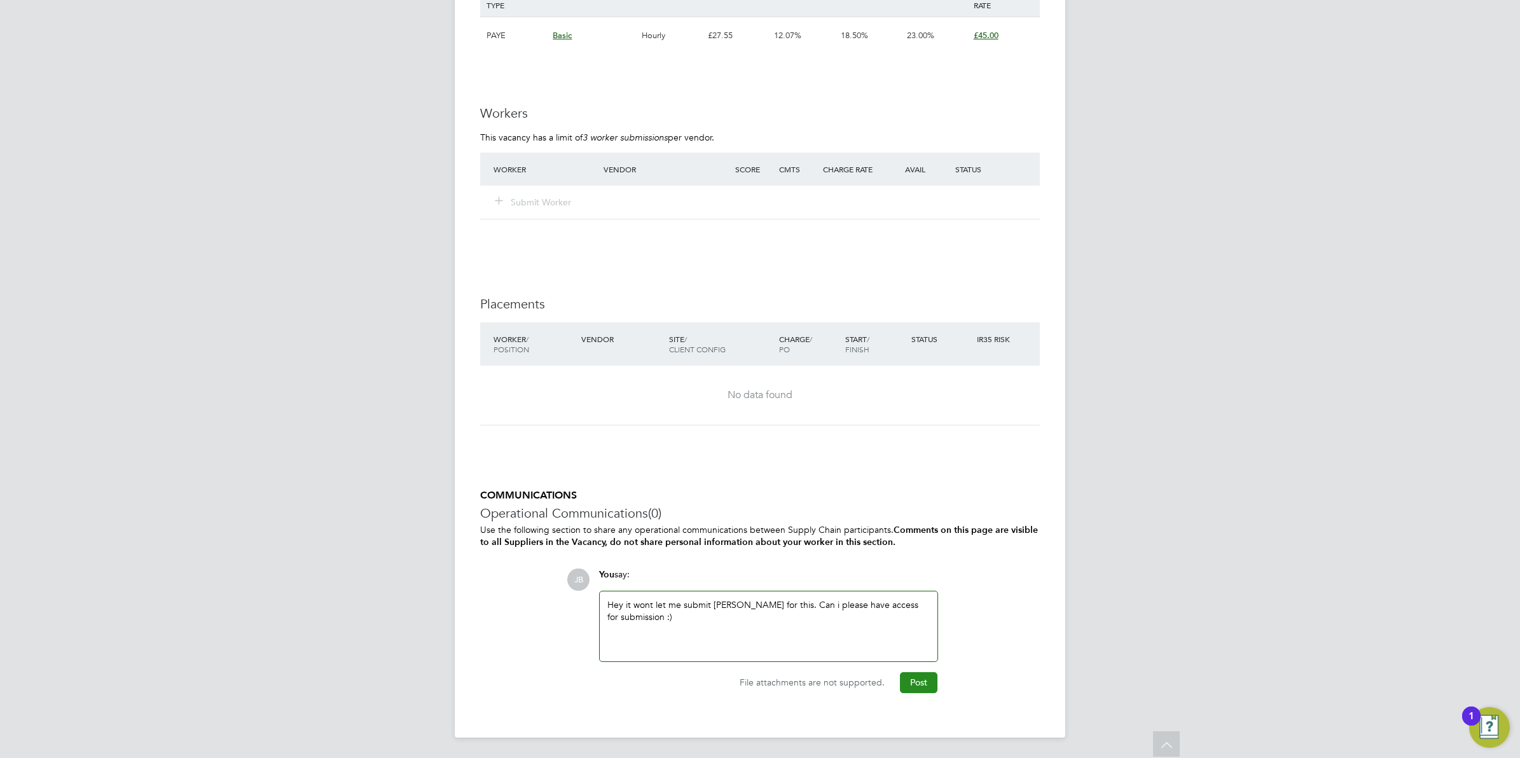 This screenshot has width=1520, height=758. What do you see at coordinates (738, 36) in the screenshot?
I see `div: £27.55` at bounding box center [738, 36].